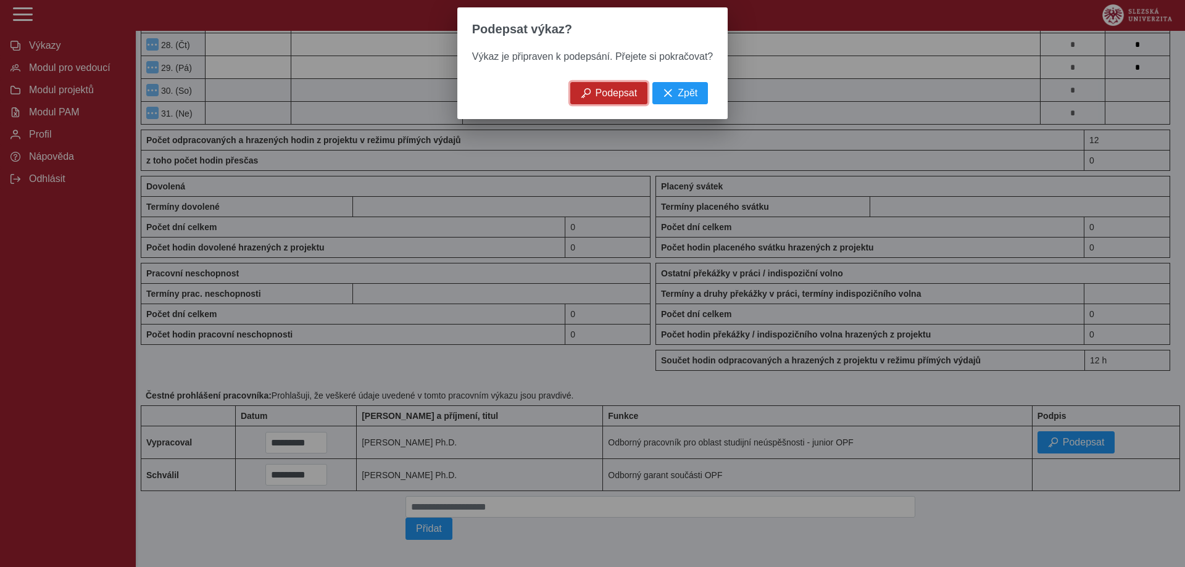  What do you see at coordinates (616, 93) in the screenshot?
I see `span: Podepsat` at bounding box center [616, 93].